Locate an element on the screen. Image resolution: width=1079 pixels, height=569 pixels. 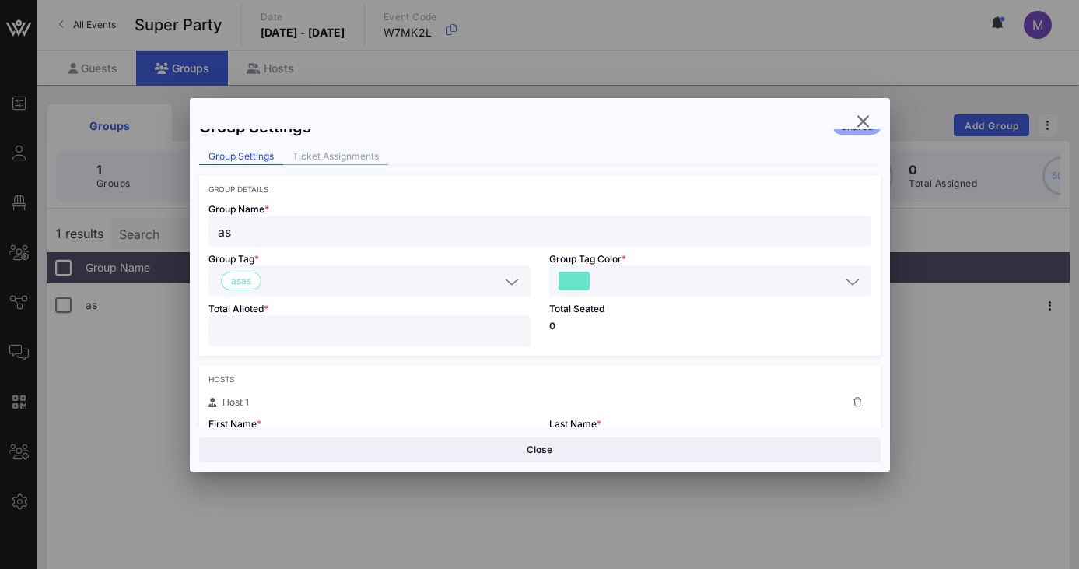
span: First Name is located at coordinates (235, 423).